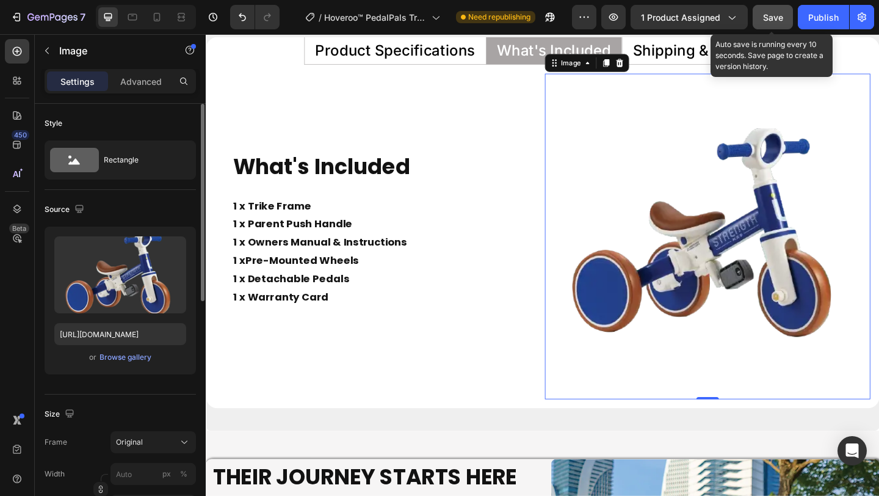 The width and height of the screenshot is (879, 496). What do you see at coordinates (824, 17) in the screenshot?
I see `div: Publish` at bounding box center [824, 17].